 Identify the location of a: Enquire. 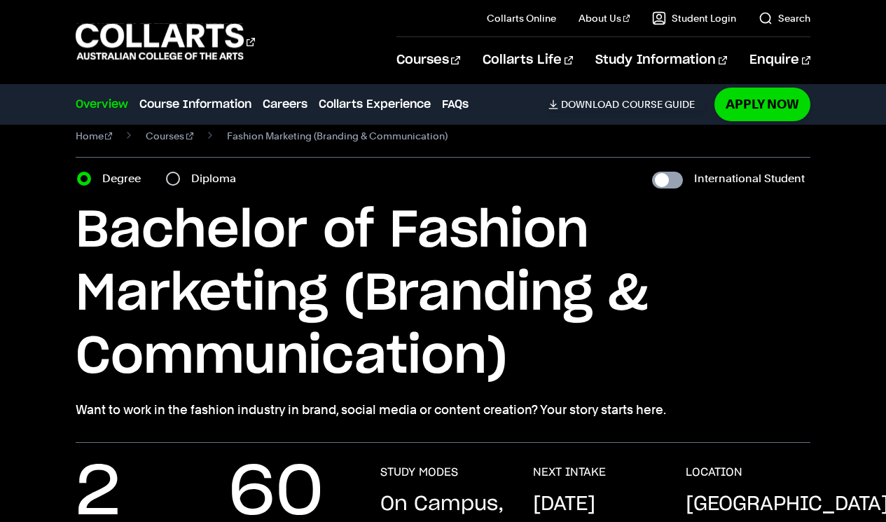
(779, 60).